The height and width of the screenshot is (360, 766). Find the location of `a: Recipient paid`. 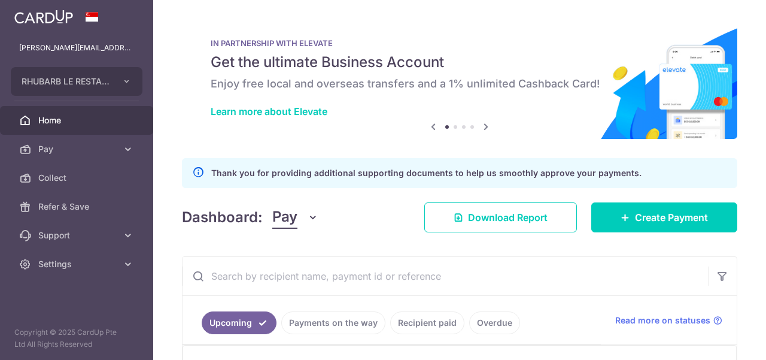

a: Recipient paid is located at coordinates (427, 323).